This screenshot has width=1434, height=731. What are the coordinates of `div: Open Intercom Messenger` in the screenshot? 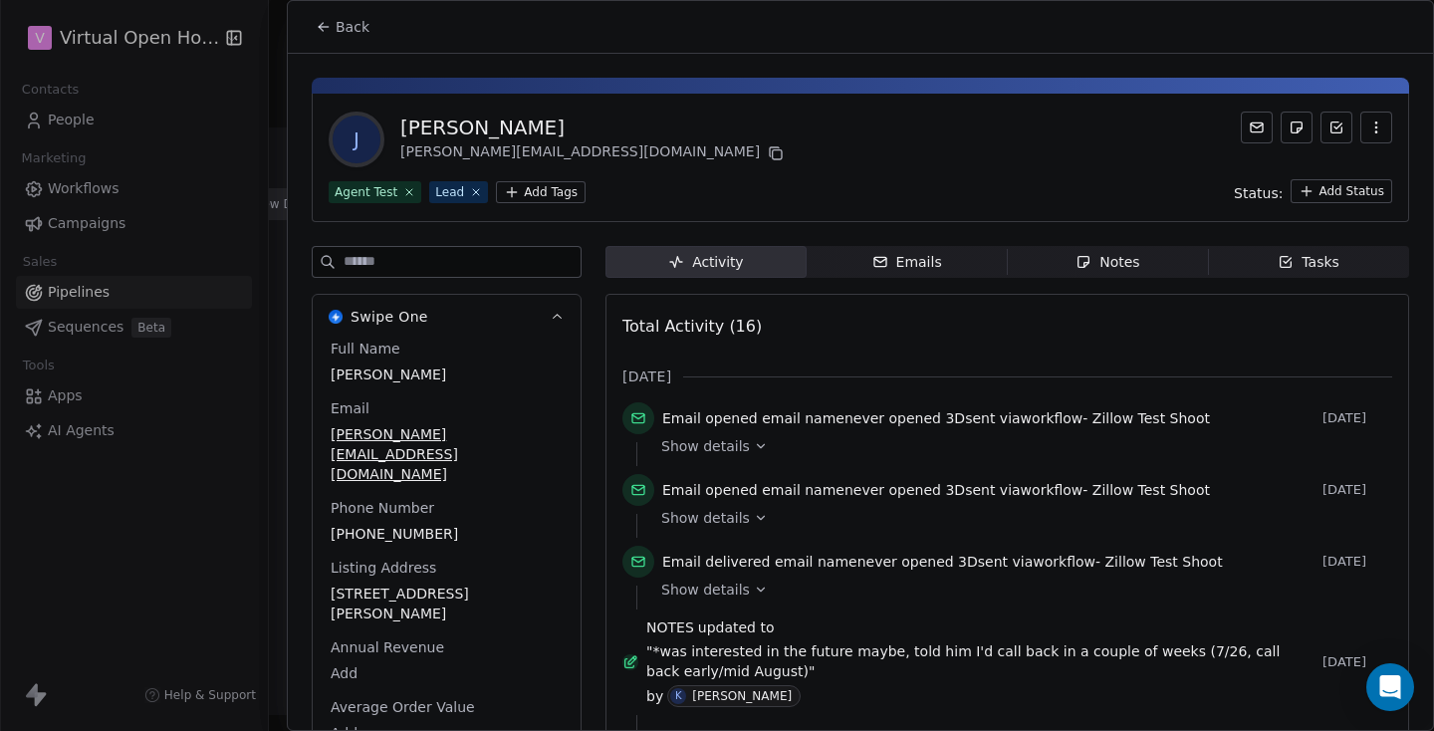 It's located at (1390, 687).